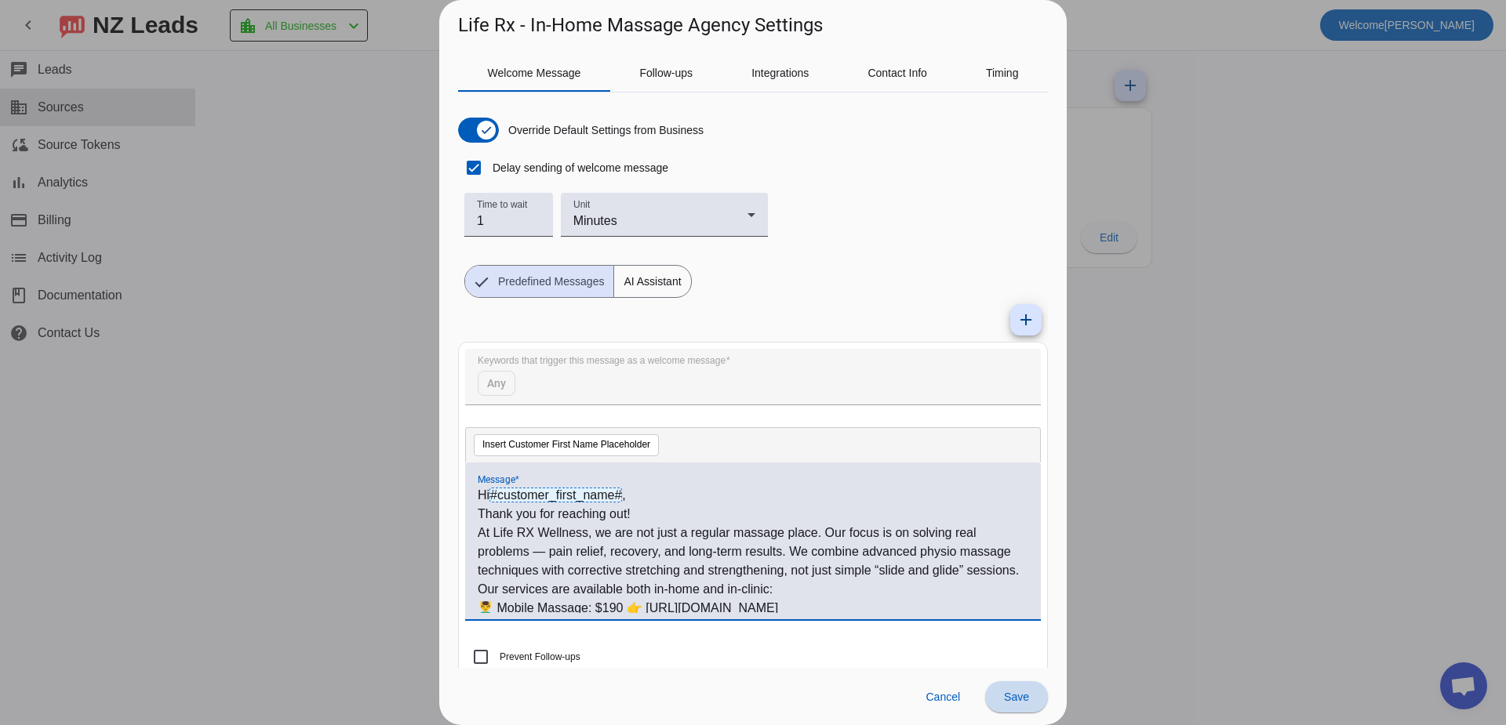 This screenshot has width=1506, height=725. I want to click on span: Welcome Message, so click(534, 73).